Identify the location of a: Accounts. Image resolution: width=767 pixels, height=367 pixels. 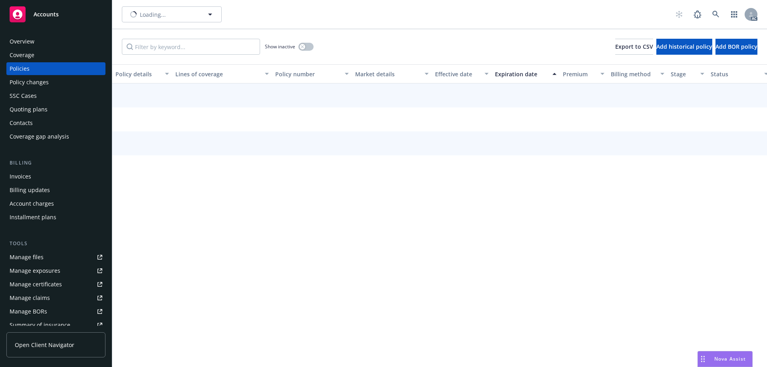
(56, 14).